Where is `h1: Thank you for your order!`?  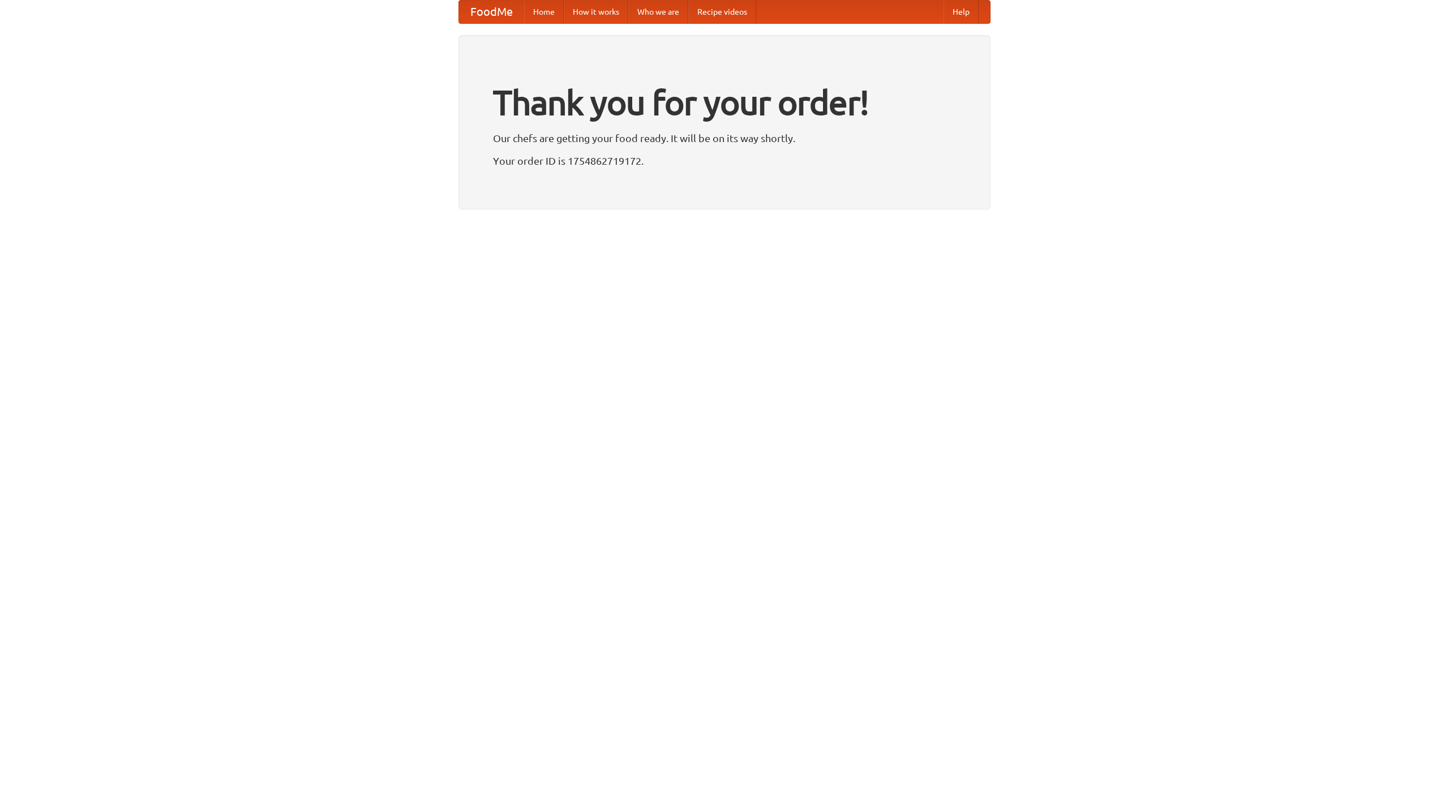 h1: Thank you for your order! is located at coordinates (725, 102).